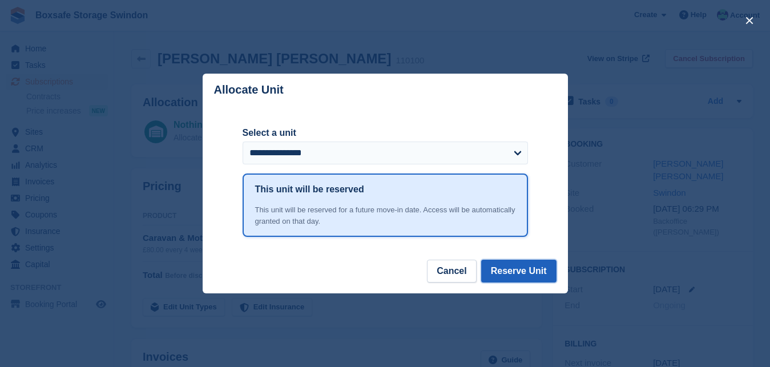  I want to click on button: Reserve Unit, so click(519, 271).